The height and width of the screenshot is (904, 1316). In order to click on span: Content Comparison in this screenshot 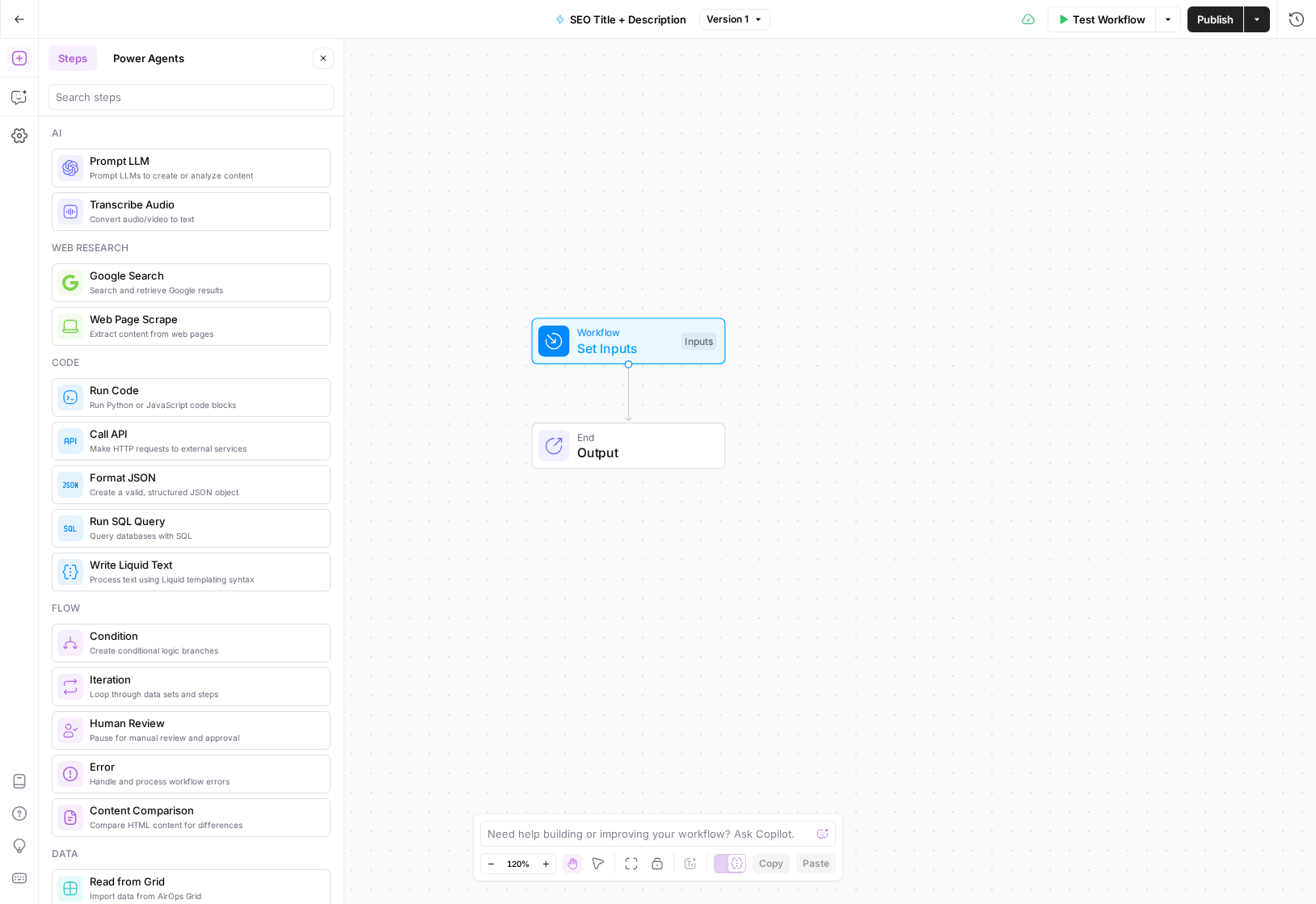, I will do `click(203, 810)`.